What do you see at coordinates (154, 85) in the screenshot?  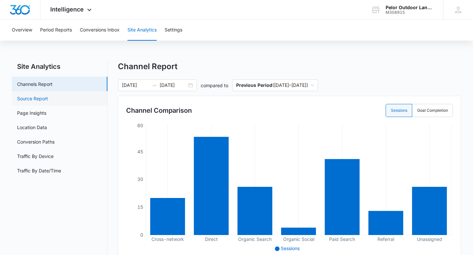 I see `span: to` at bounding box center [154, 85].